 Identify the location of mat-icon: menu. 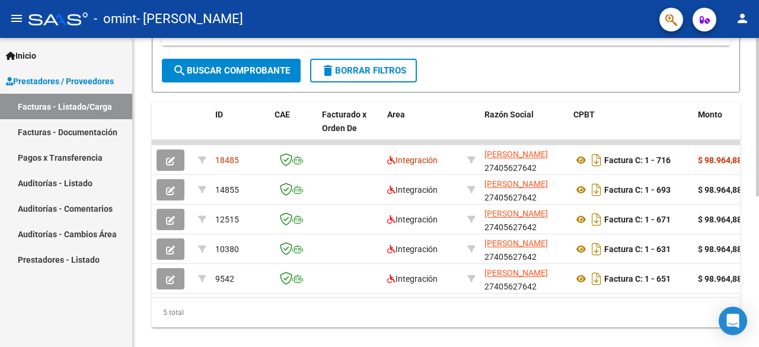
(17, 18).